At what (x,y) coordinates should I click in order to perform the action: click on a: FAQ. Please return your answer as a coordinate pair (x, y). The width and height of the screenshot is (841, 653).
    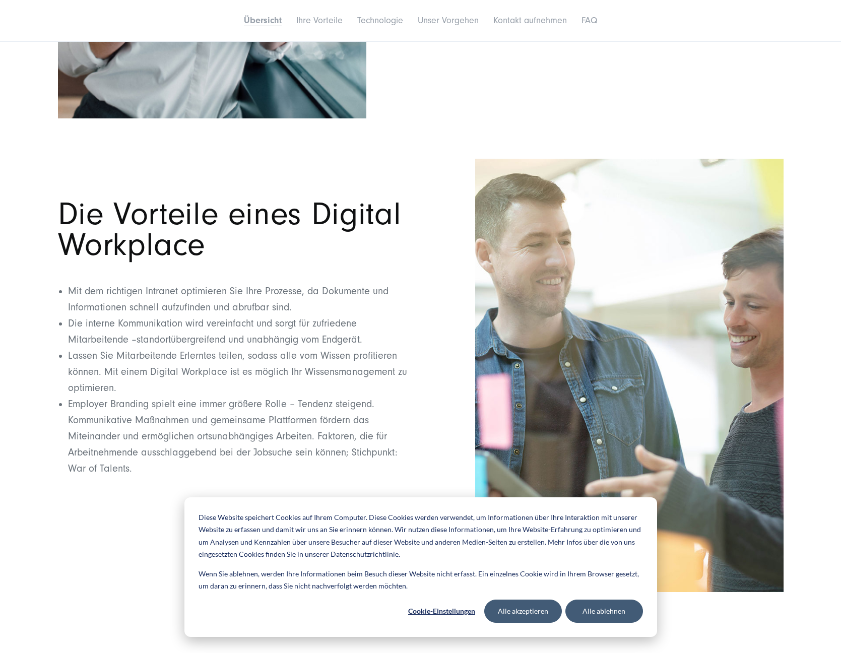
    Looking at the image, I should click on (589, 20).